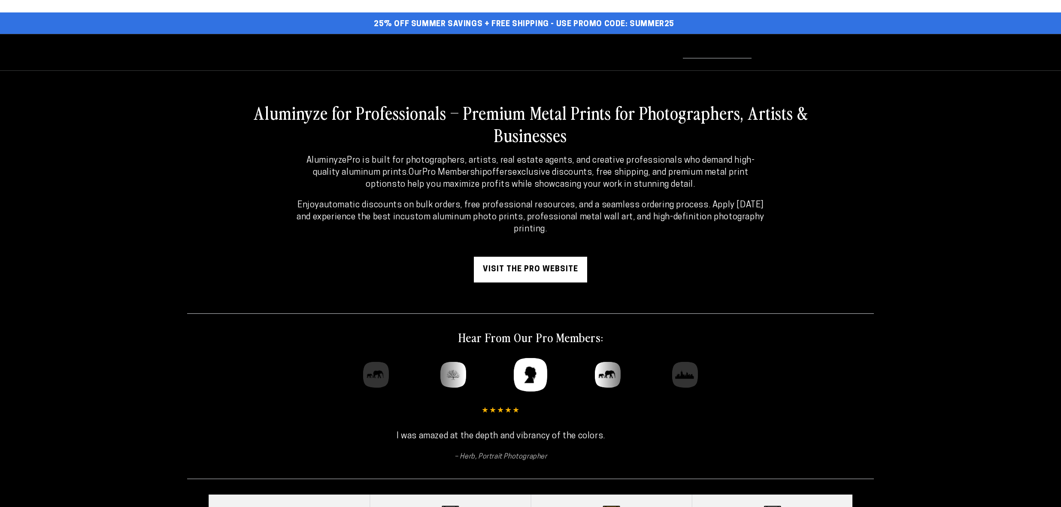 This screenshot has width=1061, height=507. I want to click on strong: Pro Membership, so click(454, 172).